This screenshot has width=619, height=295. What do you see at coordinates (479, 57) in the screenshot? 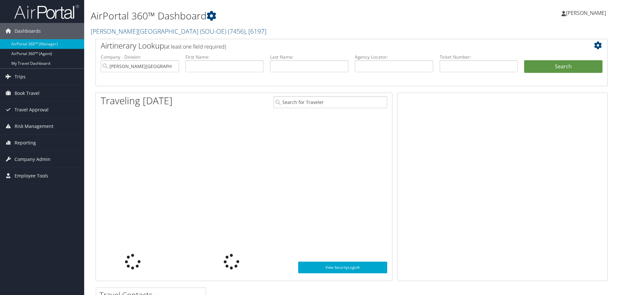
I see `label: Ticket Number:` at bounding box center [479, 57].